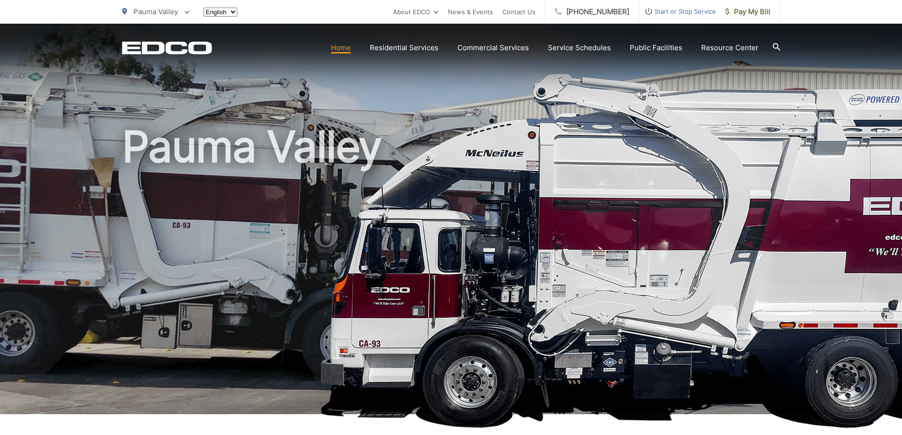 The height and width of the screenshot is (435, 902). Describe the element at coordinates (341, 48) in the screenshot. I see `a: Home` at that location.